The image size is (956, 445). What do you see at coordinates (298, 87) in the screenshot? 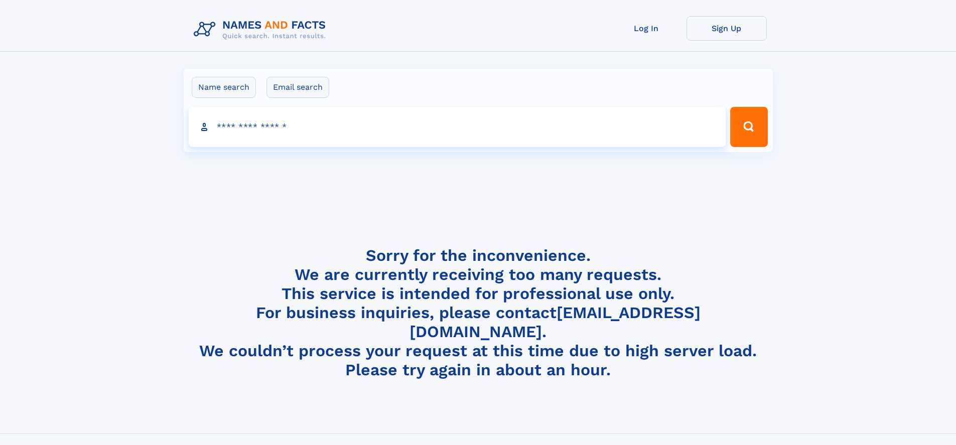
I see `label: Email search` at bounding box center [298, 87].